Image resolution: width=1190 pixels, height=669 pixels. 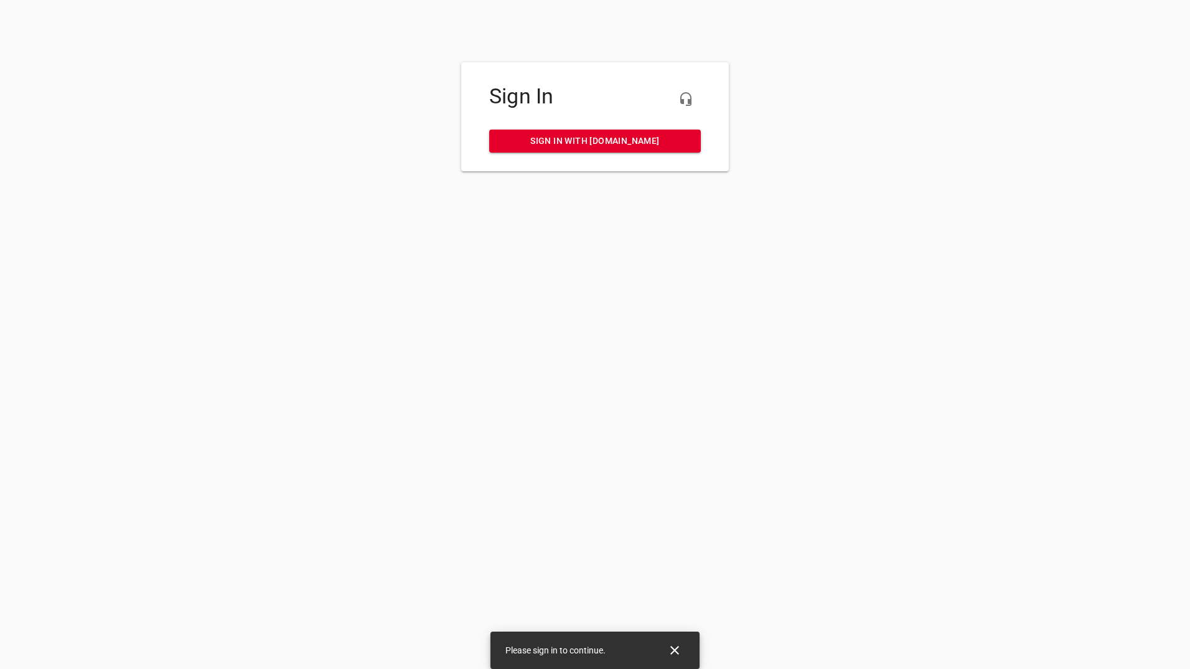 I want to click on h4: Sign In, so click(x=595, y=96).